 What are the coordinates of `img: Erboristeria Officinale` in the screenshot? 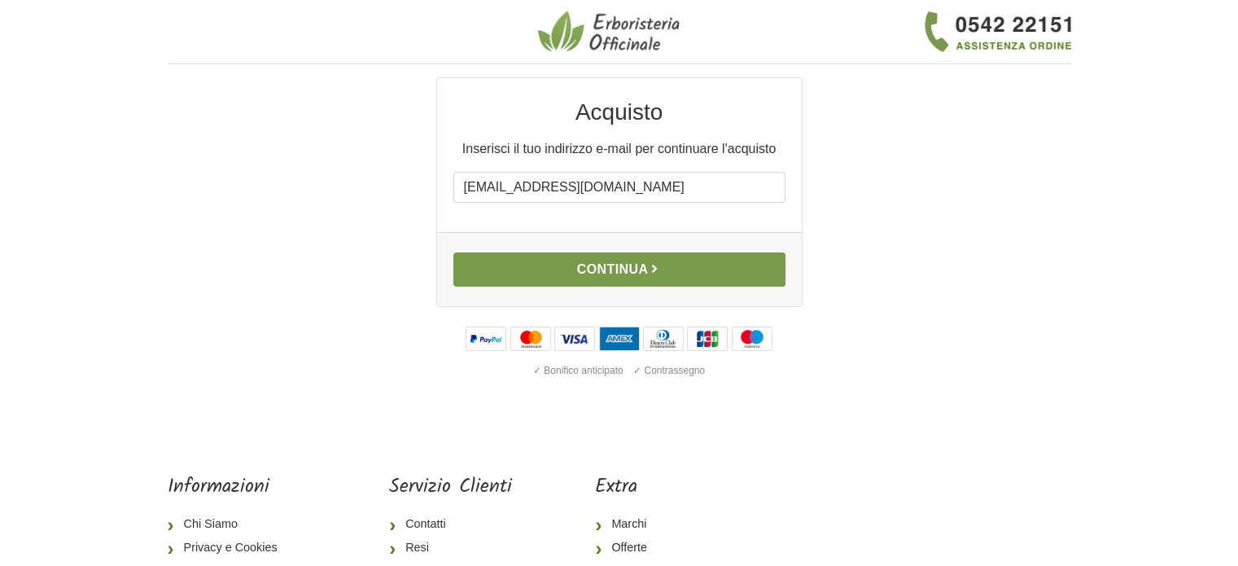 It's located at (611, 32).